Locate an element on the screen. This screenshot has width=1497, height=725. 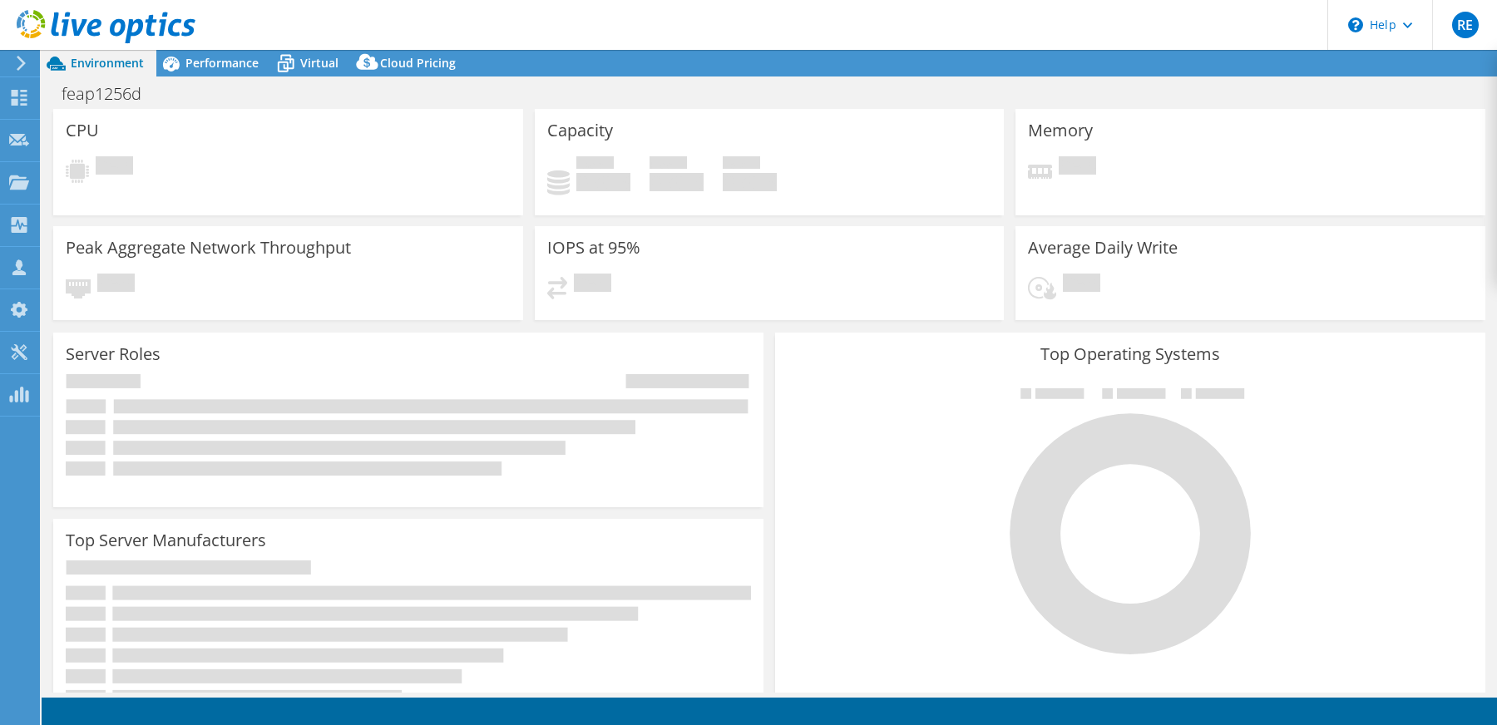
h3: CPU is located at coordinates (82, 131).